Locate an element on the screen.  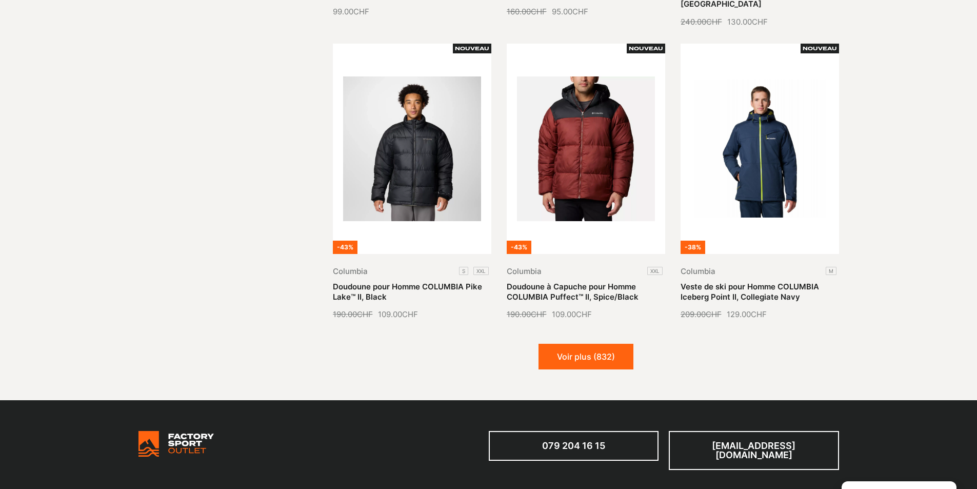
a: Doudoune à Capuche pour Homme COLUMBIA Puffect™ II, Spice/Black is located at coordinates (572, 291).